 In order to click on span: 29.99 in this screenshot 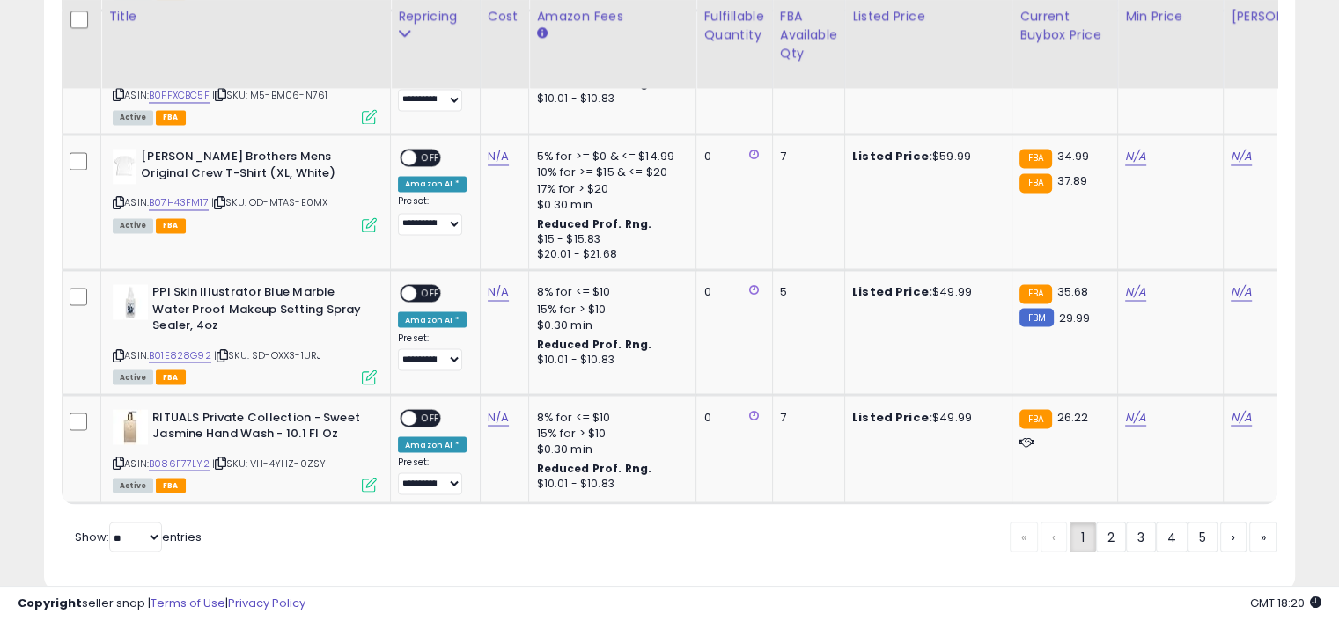, I will do `click(1074, 317)`.